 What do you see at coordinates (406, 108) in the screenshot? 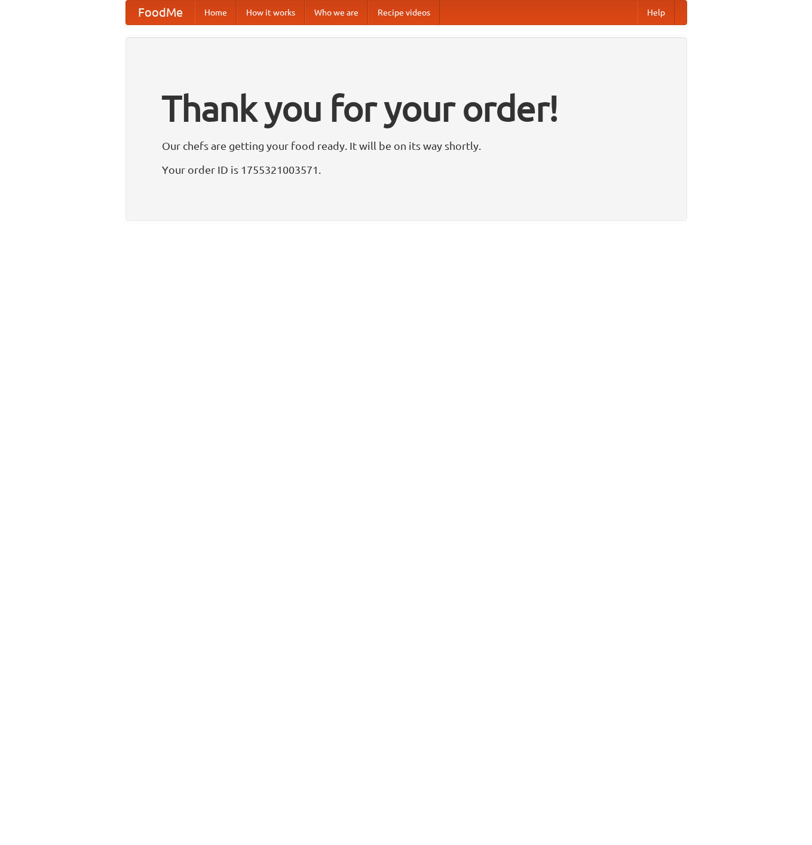
I see `h1: Thank you for your order!` at bounding box center [406, 108].